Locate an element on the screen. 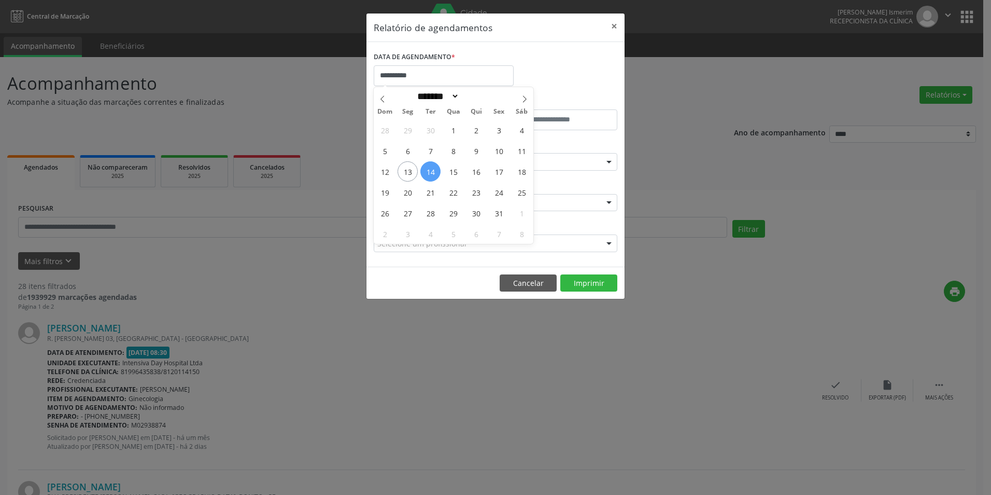 This screenshot has width=991, height=495. span: Outubro 28, 2025 is located at coordinates (430, 213).